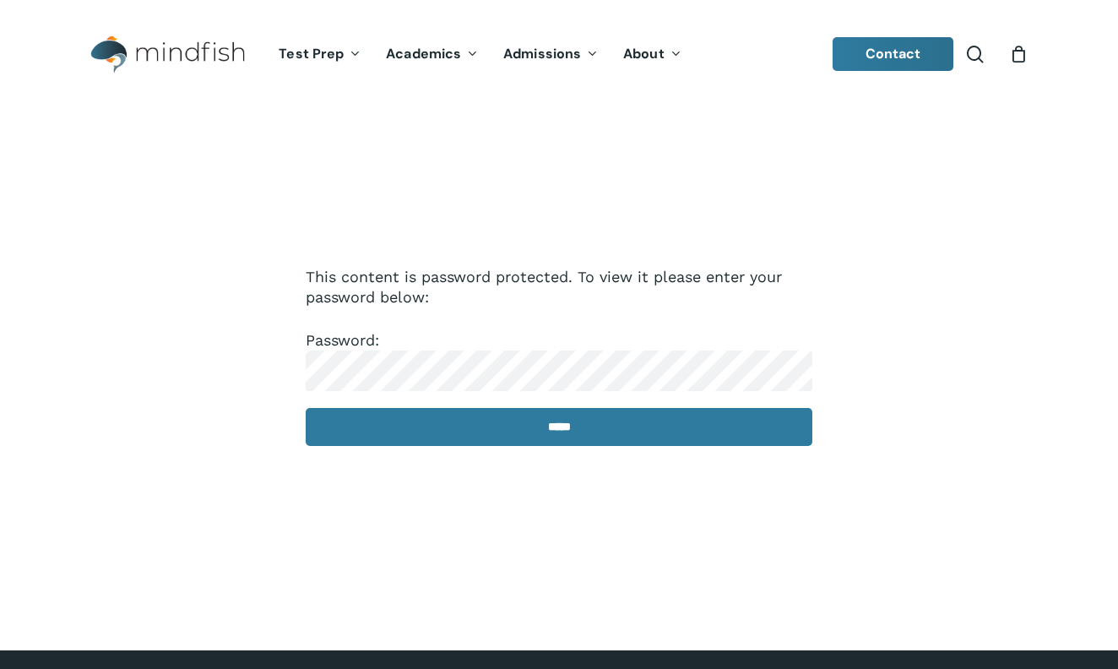 The image size is (1118, 669). Describe the element at coordinates (559, 371) in the screenshot. I see `input: Password:` at that location.